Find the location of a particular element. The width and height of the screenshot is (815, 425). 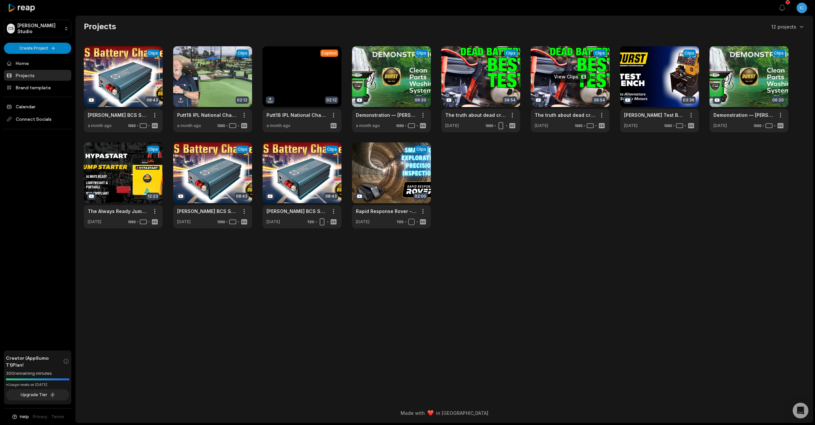

button: Upgrade Tier is located at coordinates (37, 395).